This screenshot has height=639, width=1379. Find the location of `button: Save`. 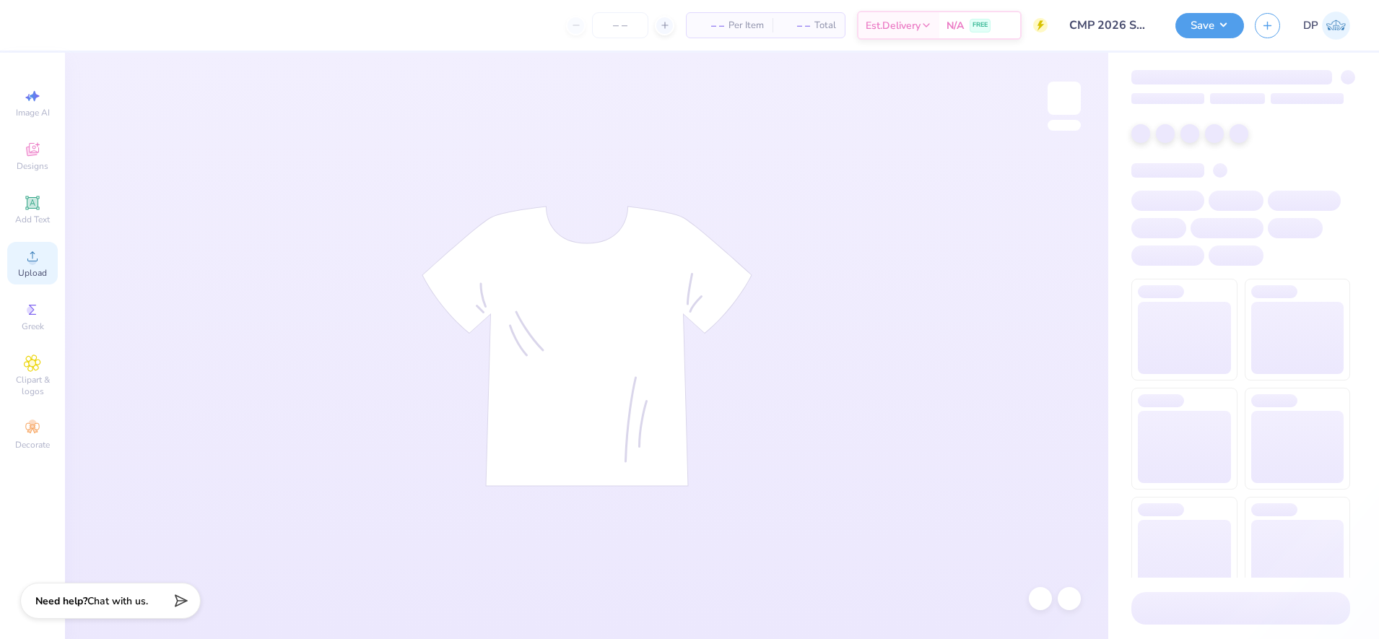

button: Save is located at coordinates (1210, 25).